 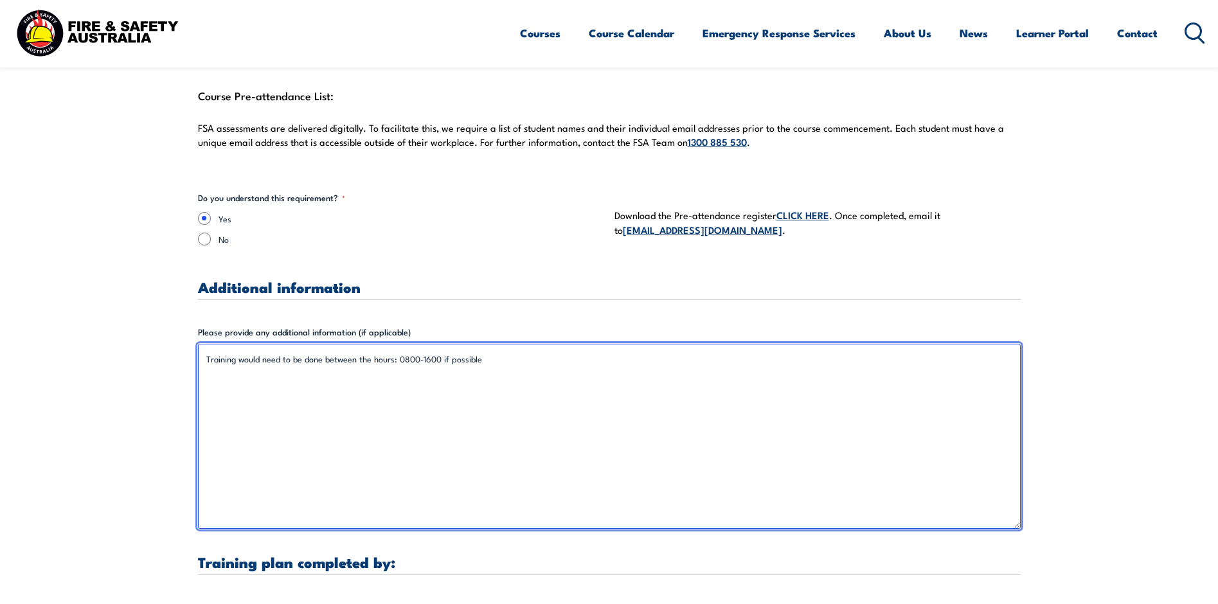 What do you see at coordinates (609, 562) in the screenshot?
I see `h3: Training plan completed by:` at bounding box center [609, 562].